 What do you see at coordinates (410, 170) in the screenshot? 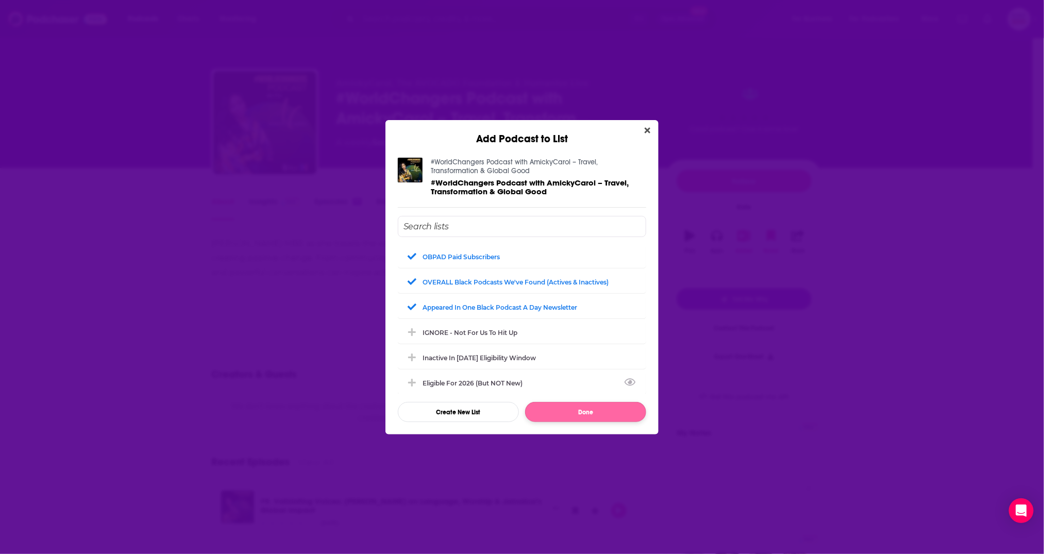
I see `img: #WorldChangers Podcast with AmickyCarol – Travel, Transformation & Global Good` at bounding box center [410, 170].